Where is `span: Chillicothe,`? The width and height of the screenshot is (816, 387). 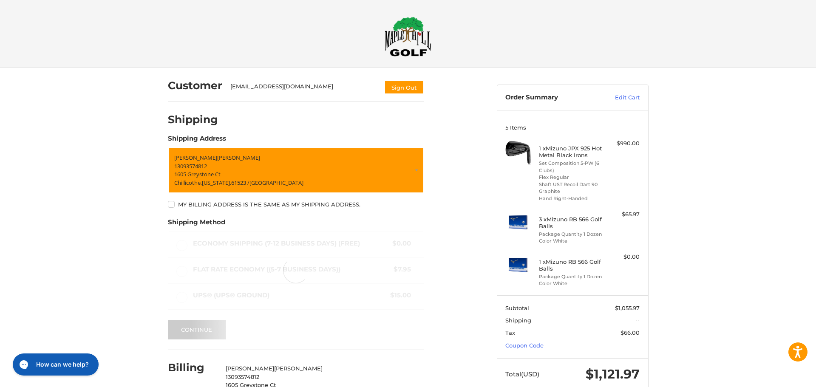
span: Chillicothe, is located at coordinates (188, 183).